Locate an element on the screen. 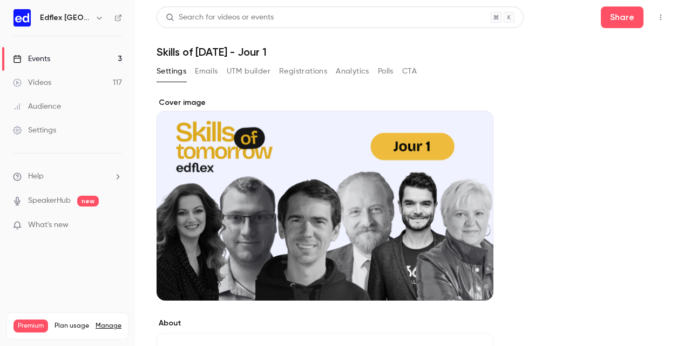 This screenshot has height=346, width=691. a: SpeakerHub is located at coordinates (49, 200).